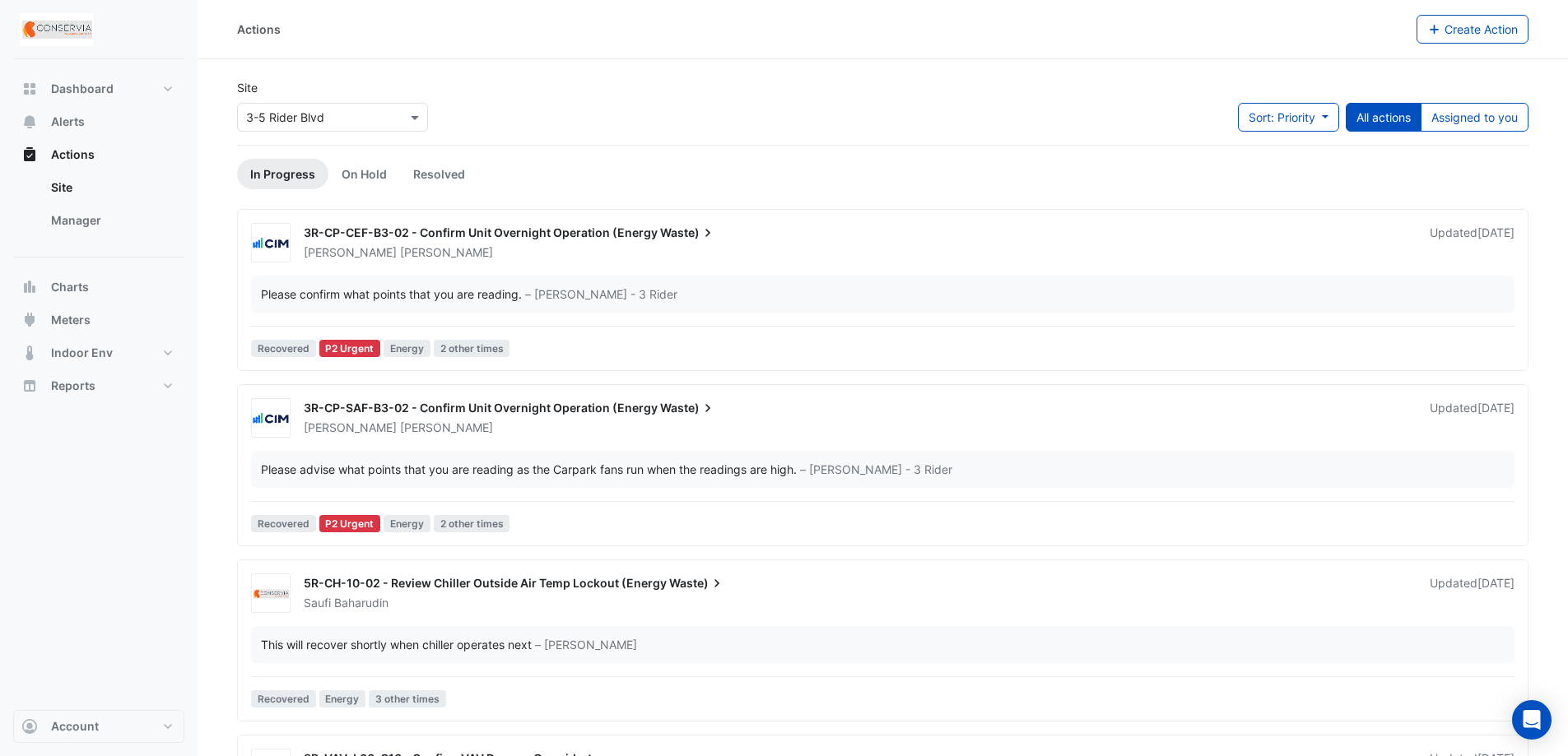 The image size is (1568, 756). Describe the element at coordinates (439, 174) in the screenshot. I see `a: Resolved` at that location.